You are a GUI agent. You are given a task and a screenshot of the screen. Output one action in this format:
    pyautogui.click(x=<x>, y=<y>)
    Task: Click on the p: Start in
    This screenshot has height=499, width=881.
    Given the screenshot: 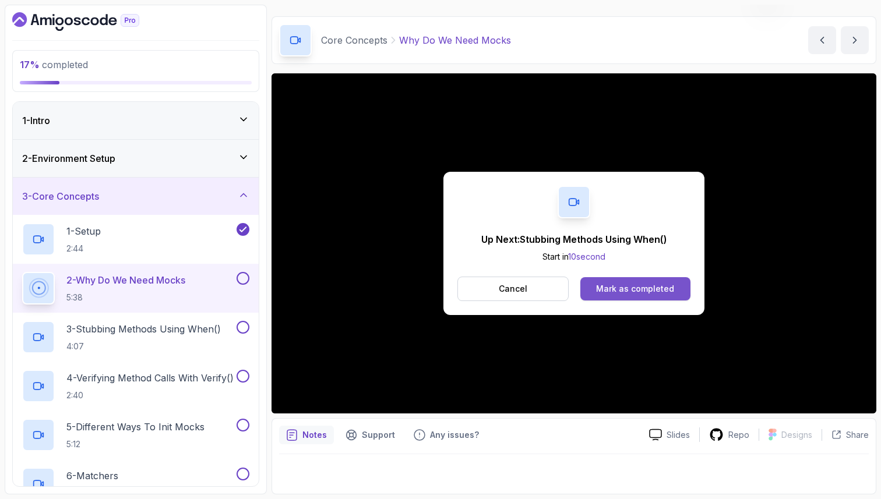 What is the action you would take?
    pyautogui.click(x=574, y=257)
    